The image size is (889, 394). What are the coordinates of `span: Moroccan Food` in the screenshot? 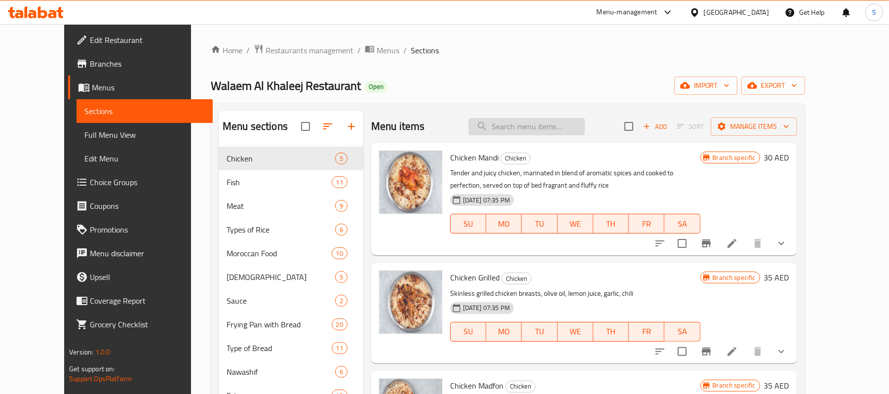 It's located at (279, 253).